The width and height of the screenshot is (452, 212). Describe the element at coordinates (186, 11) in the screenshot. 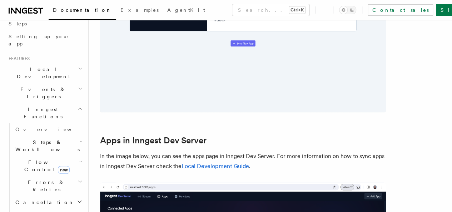

I see `a: AgentKit` at that location.